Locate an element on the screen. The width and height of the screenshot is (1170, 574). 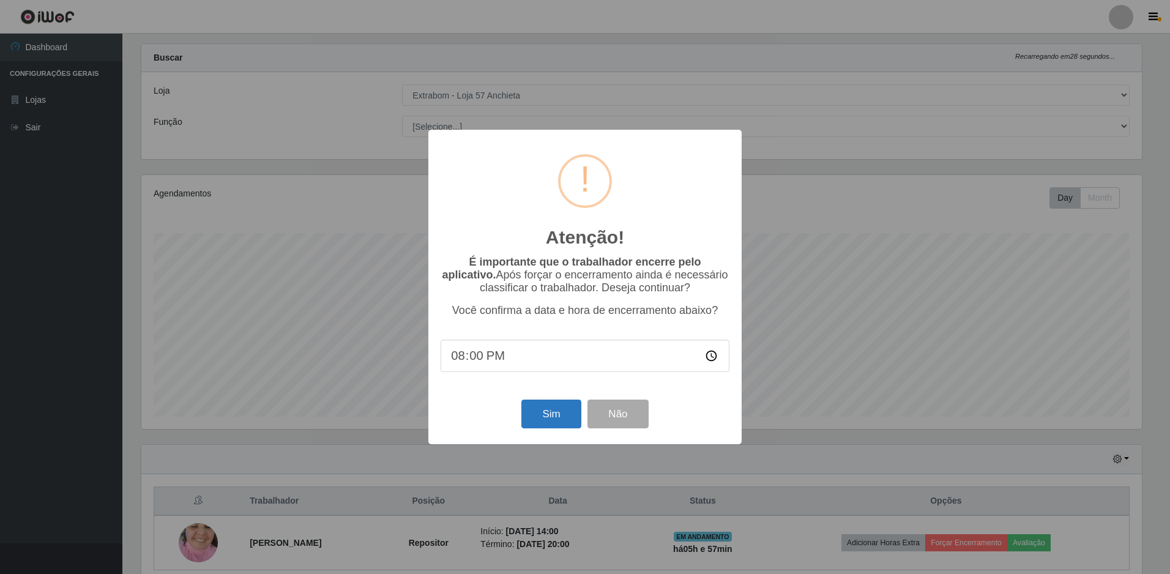
b: É importante que o trabalhador encerre pelo aplicativo. is located at coordinates (571, 268).